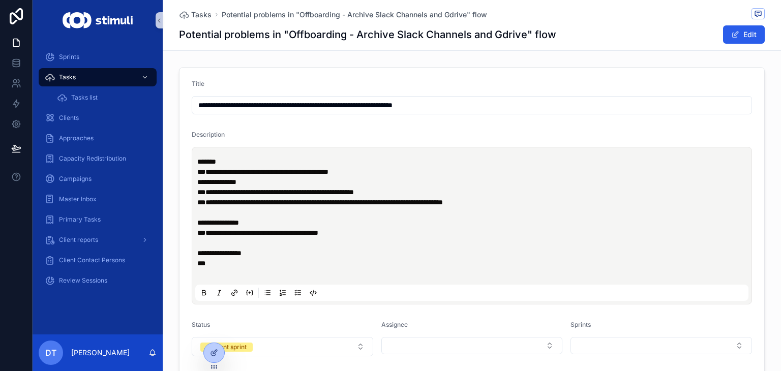 This screenshot has width=781, height=371. I want to click on a: Primary Tasks, so click(98, 220).